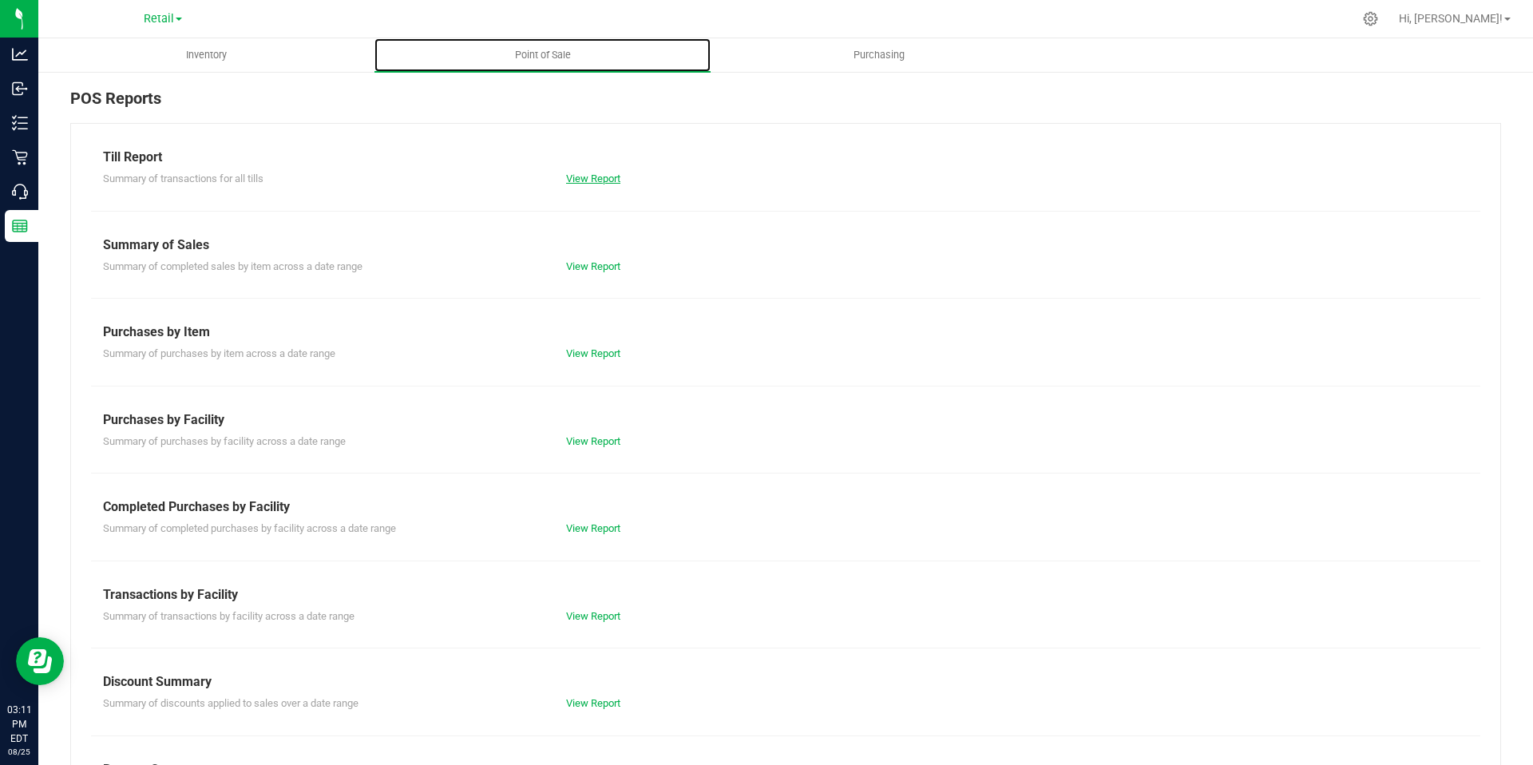 Image resolution: width=1533 pixels, height=765 pixels. What do you see at coordinates (878, 55) in the screenshot?
I see `a: Purchasing` at bounding box center [878, 55].